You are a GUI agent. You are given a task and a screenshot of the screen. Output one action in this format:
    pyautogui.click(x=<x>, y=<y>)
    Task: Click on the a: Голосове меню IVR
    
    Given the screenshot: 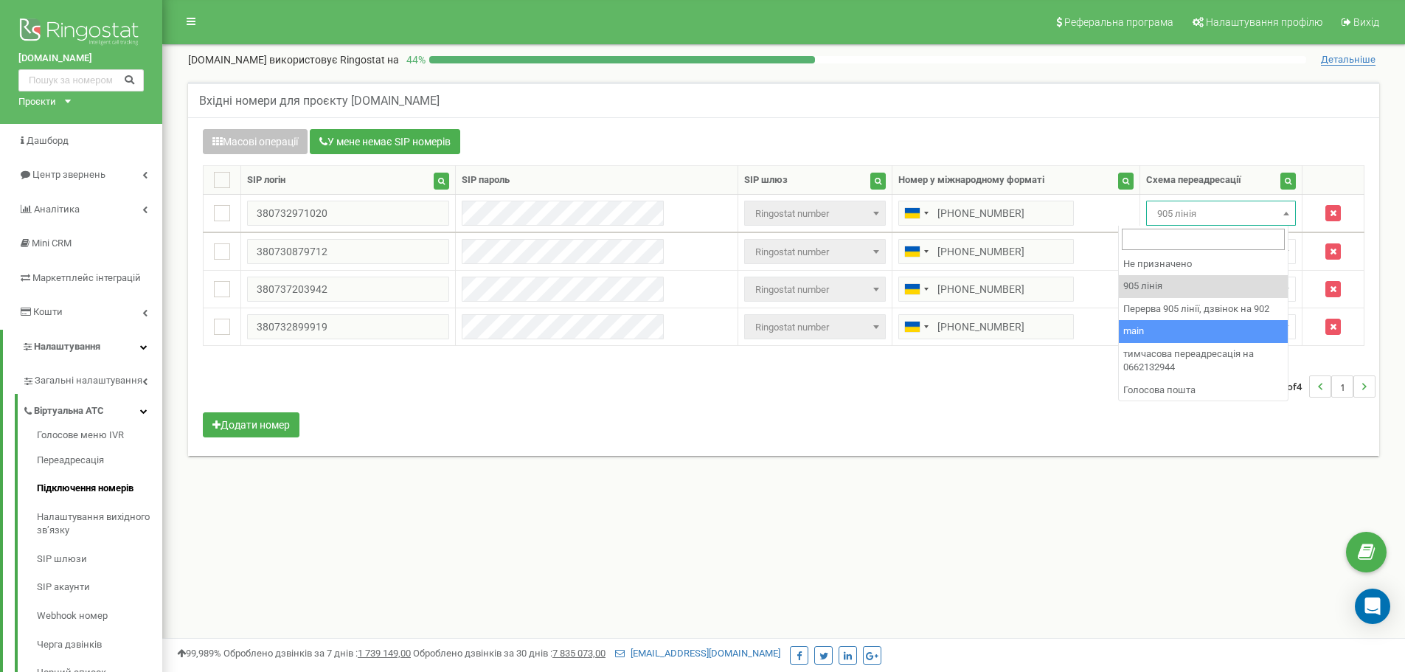 What is the action you would take?
    pyautogui.click(x=100, y=437)
    